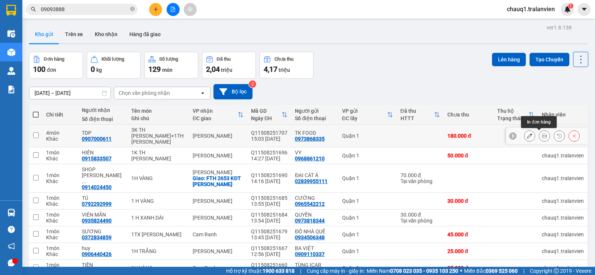 This screenshot has height=275, width=595. I want to click on span: message, so click(11, 262).